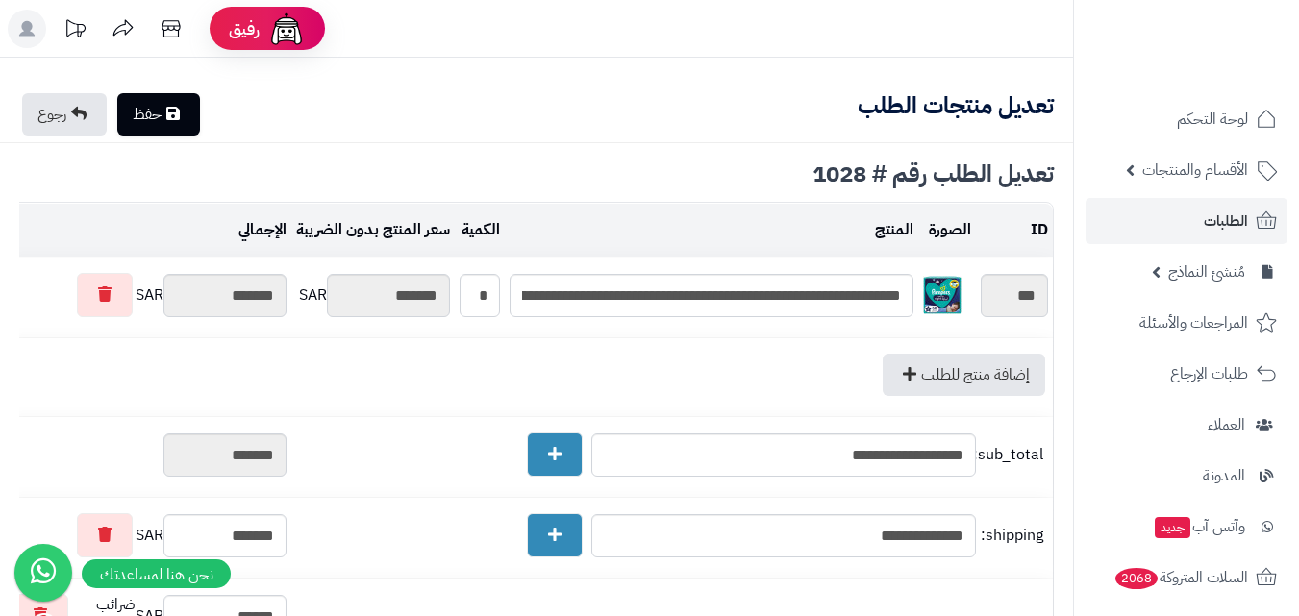  What do you see at coordinates (1225, 221) in the screenshot?
I see `span: الطلبات` at bounding box center [1225, 221].